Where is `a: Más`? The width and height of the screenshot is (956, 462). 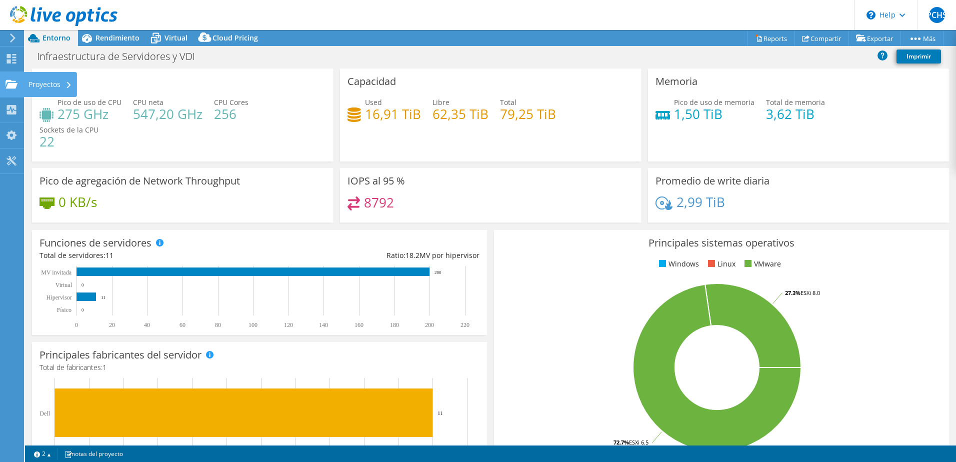 a: Más is located at coordinates (922, 38).